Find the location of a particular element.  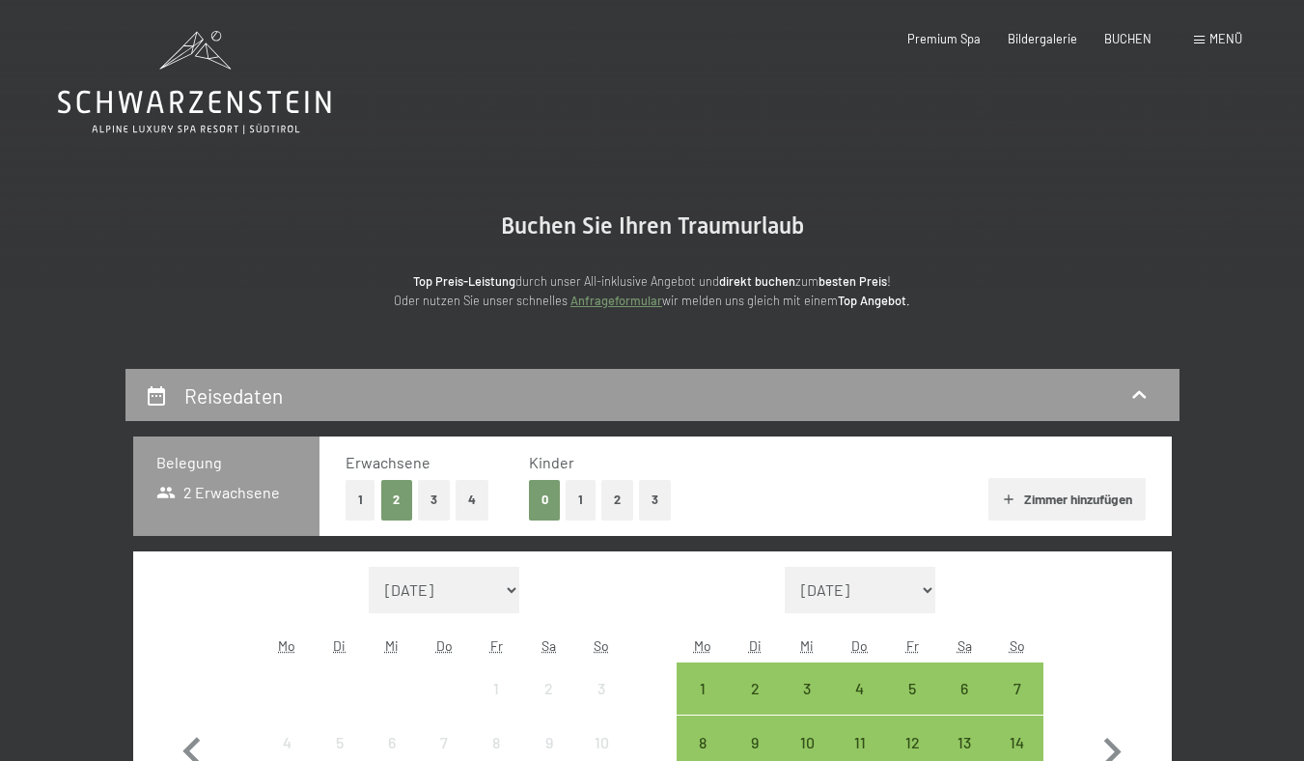

div: Fri Sep 05 2025 is located at coordinates (912, 688).